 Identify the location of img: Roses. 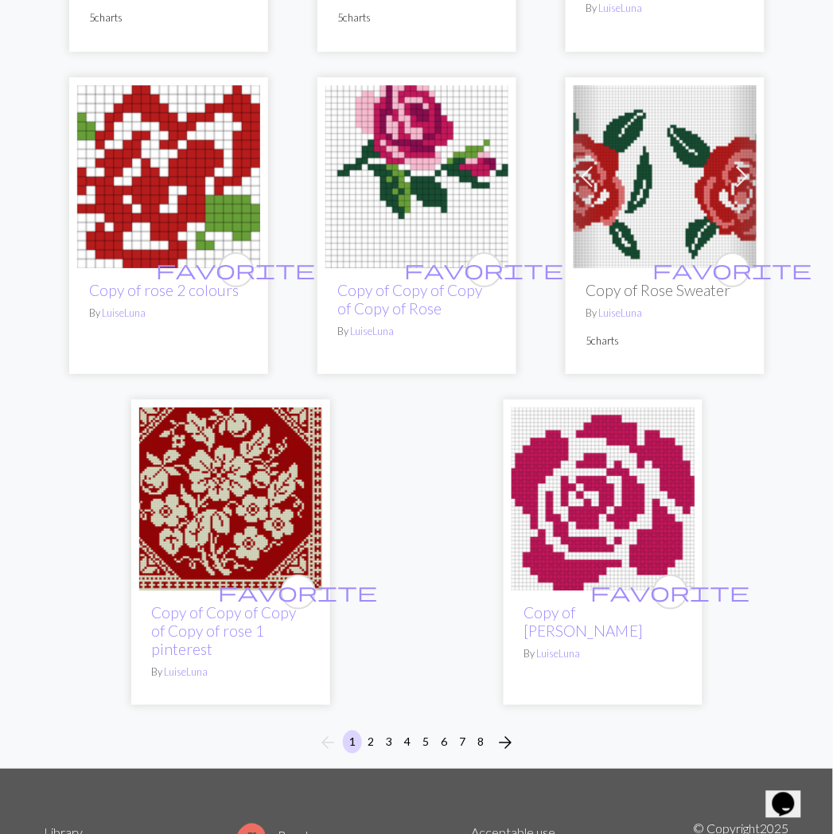
(665, 177).